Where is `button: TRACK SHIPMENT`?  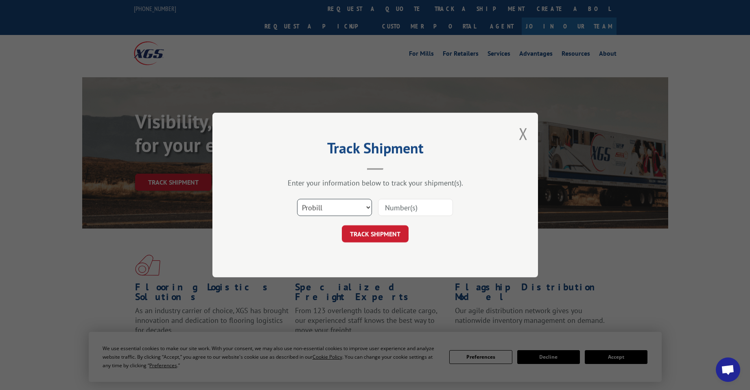
button: TRACK SHIPMENT is located at coordinates (375, 234).